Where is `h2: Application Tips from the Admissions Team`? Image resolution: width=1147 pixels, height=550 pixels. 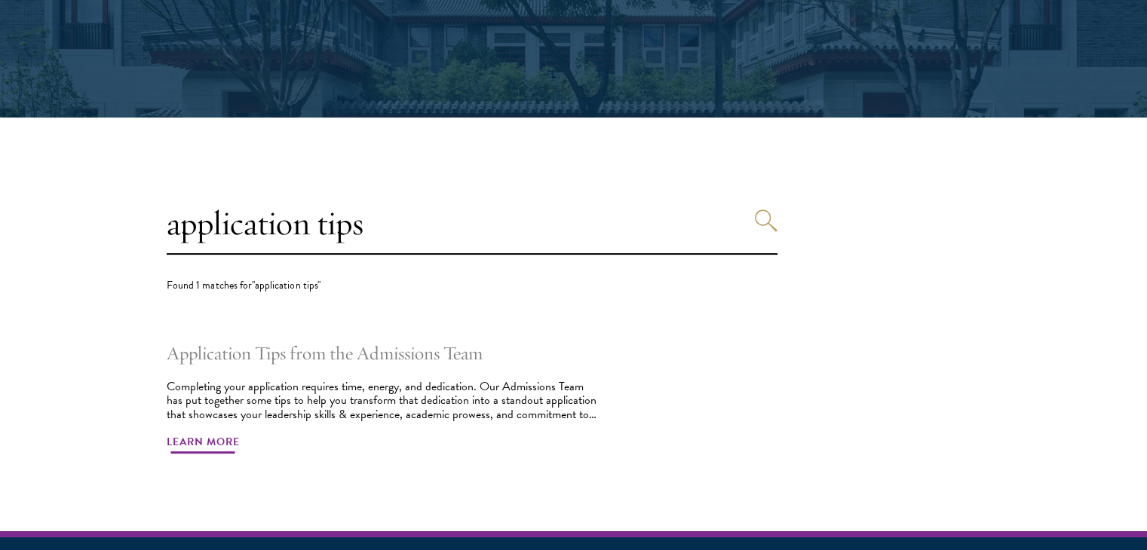 h2: Application Tips from the Admissions Team is located at coordinates (383, 354).